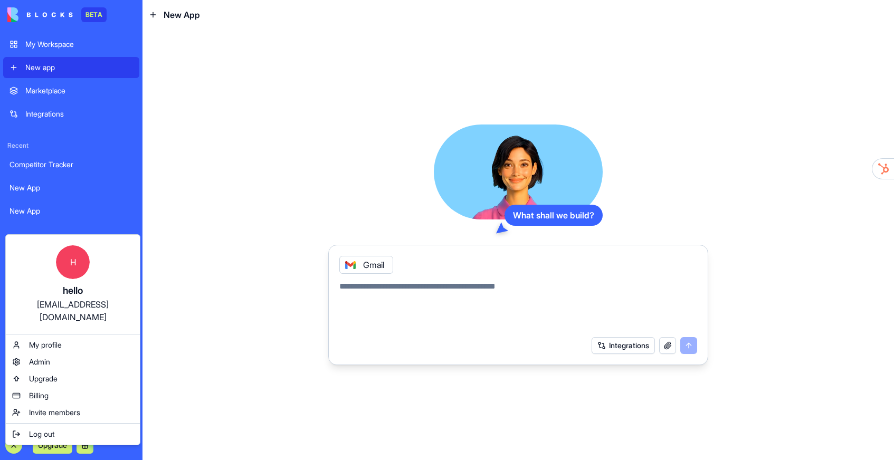 The height and width of the screenshot is (460, 894). Describe the element at coordinates (73, 362) in the screenshot. I see `a: Admin` at that location.